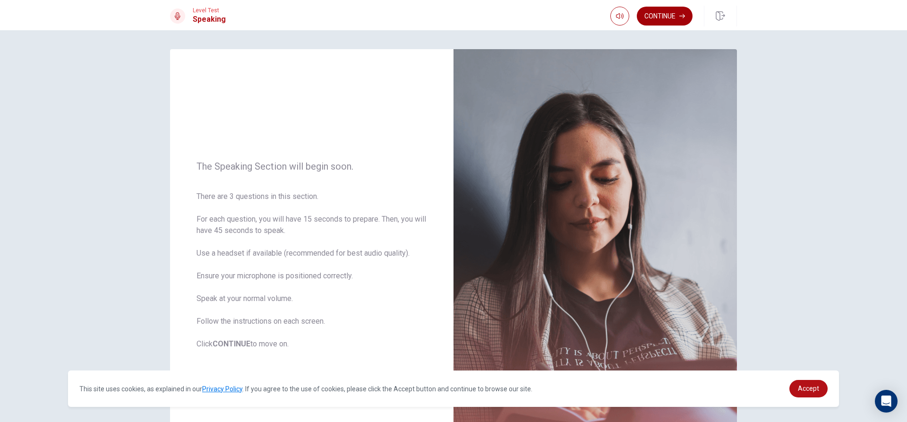  I want to click on span: Level Test, so click(209, 10).